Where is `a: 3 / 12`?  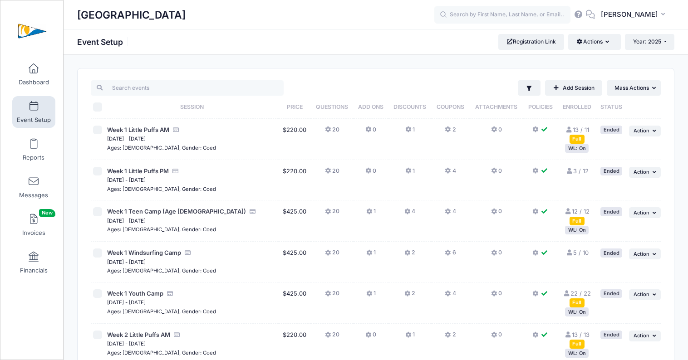 a: 3 / 12 is located at coordinates (577, 171).